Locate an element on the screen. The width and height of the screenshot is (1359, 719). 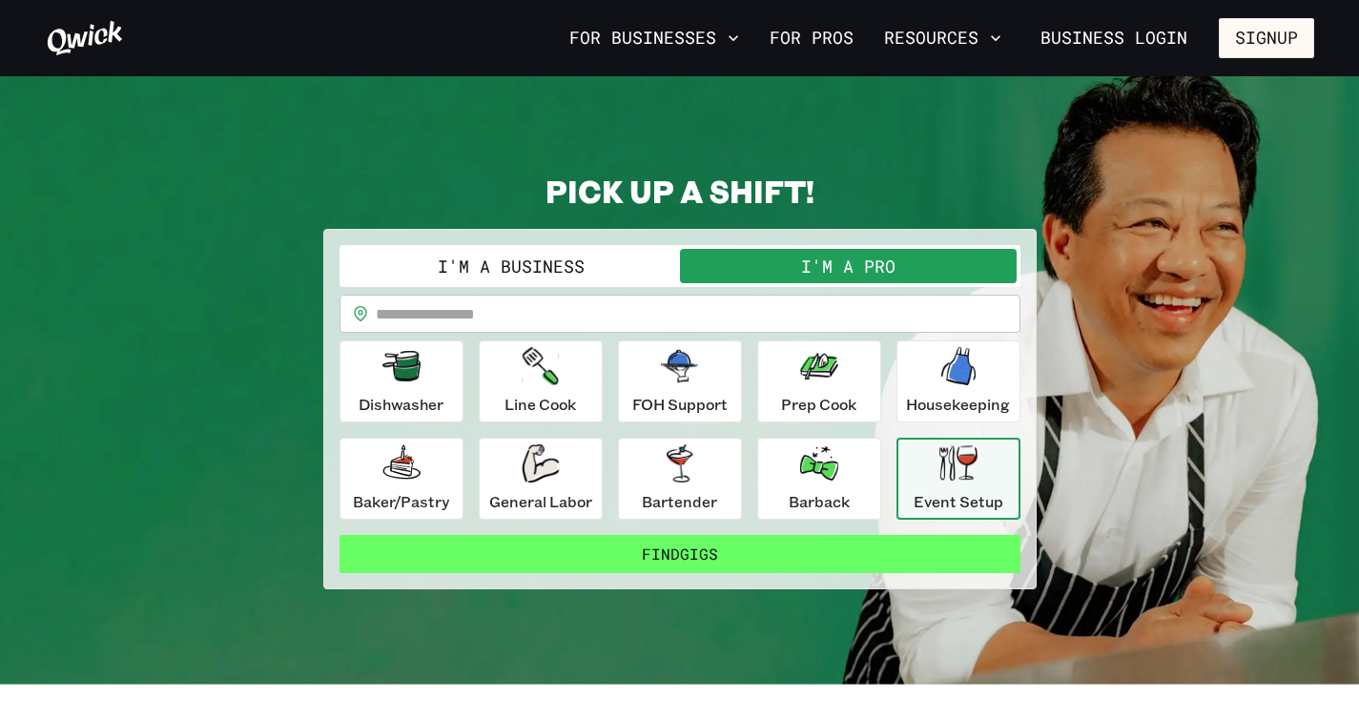
p: FOH Support is located at coordinates (680, 404).